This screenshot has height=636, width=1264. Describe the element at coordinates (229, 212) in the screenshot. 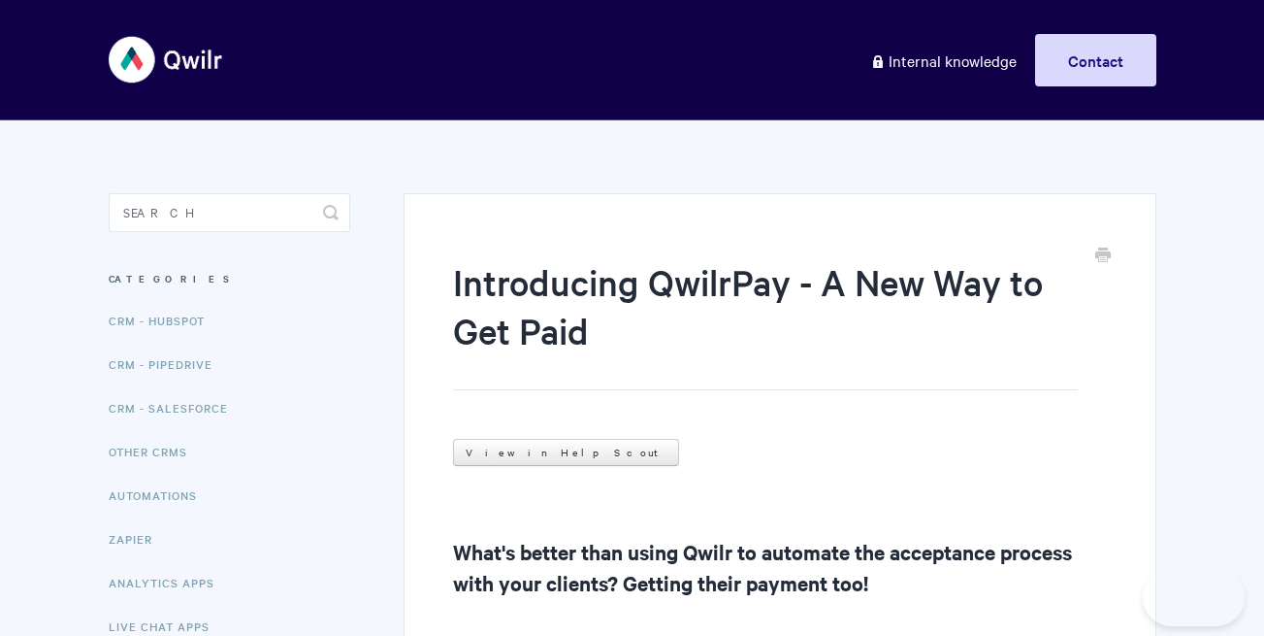

I see `input: Search` at that location.